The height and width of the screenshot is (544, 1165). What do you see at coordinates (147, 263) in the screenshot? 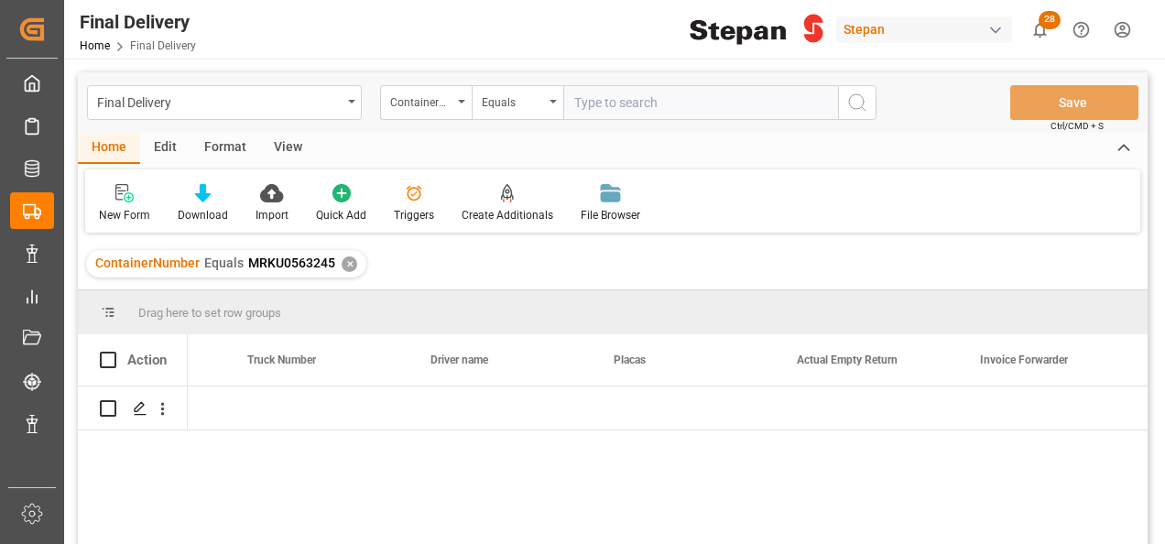
I see `span: ContainerNumber` at bounding box center [147, 263].